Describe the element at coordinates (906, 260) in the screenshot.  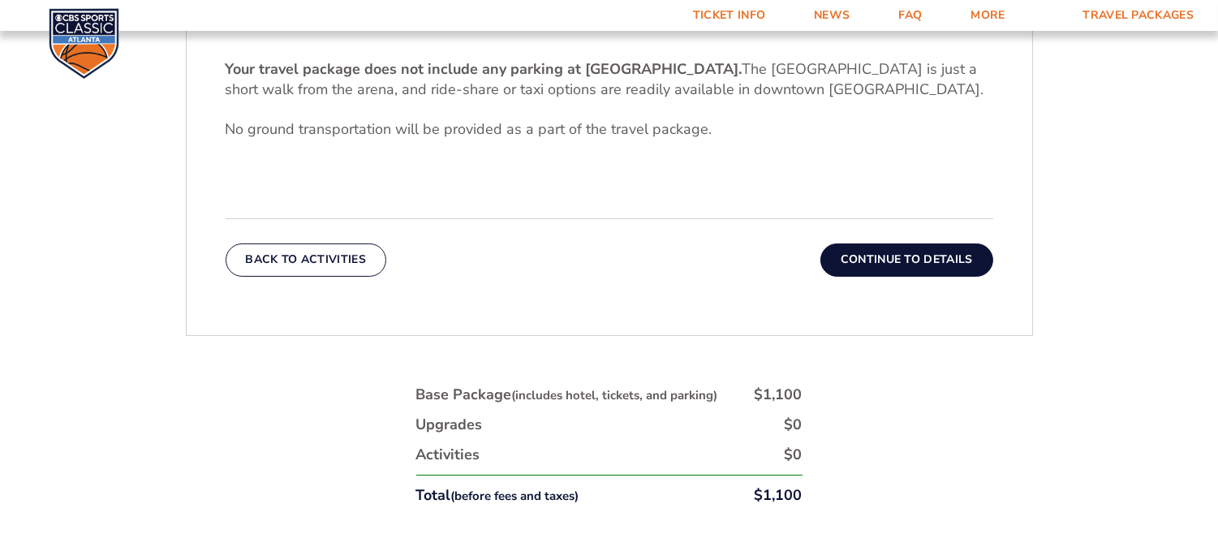
I see `button: Continue To Details` at that location.